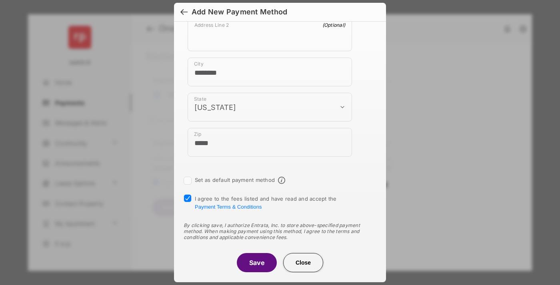 This screenshot has height=285, width=560. What do you see at coordinates (270, 35) in the screenshot?
I see `div: payment_method_screening[postal_addresses][addressLine2]` at bounding box center [270, 35].